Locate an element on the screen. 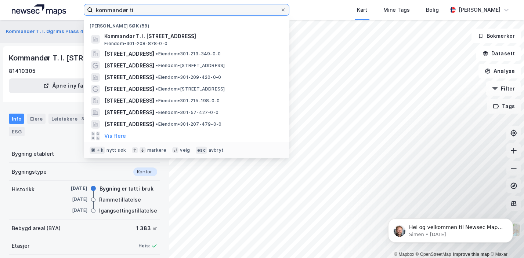  p: Message from Simen, sent 21w ago is located at coordinates (79, 32).